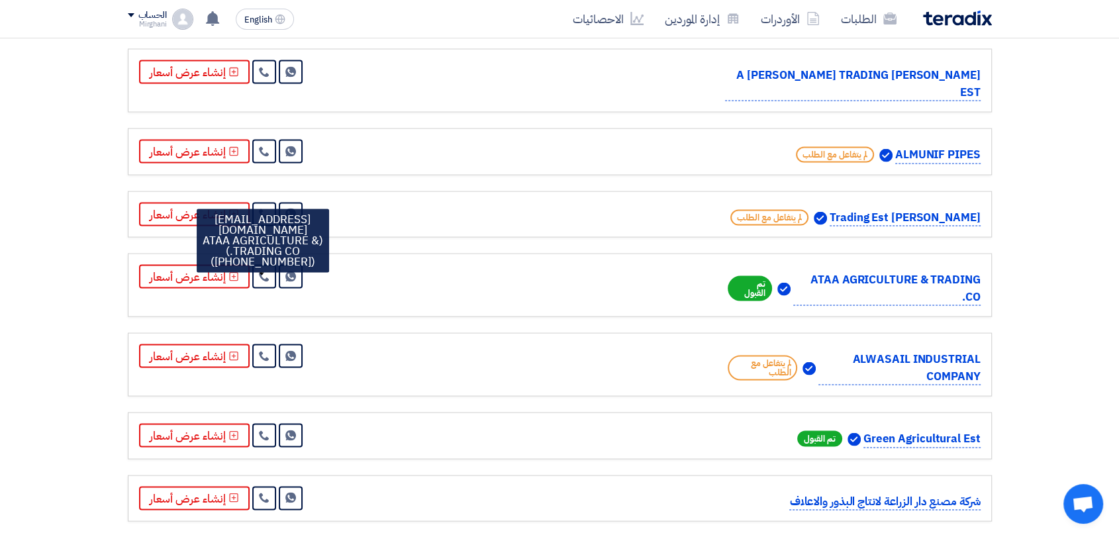 This screenshot has width=1119, height=537. Describe the element at coordinates (899, 368) in the screenshot. I see `p: ALWASAIL INDUSTRIAL COMPANY` at that location.